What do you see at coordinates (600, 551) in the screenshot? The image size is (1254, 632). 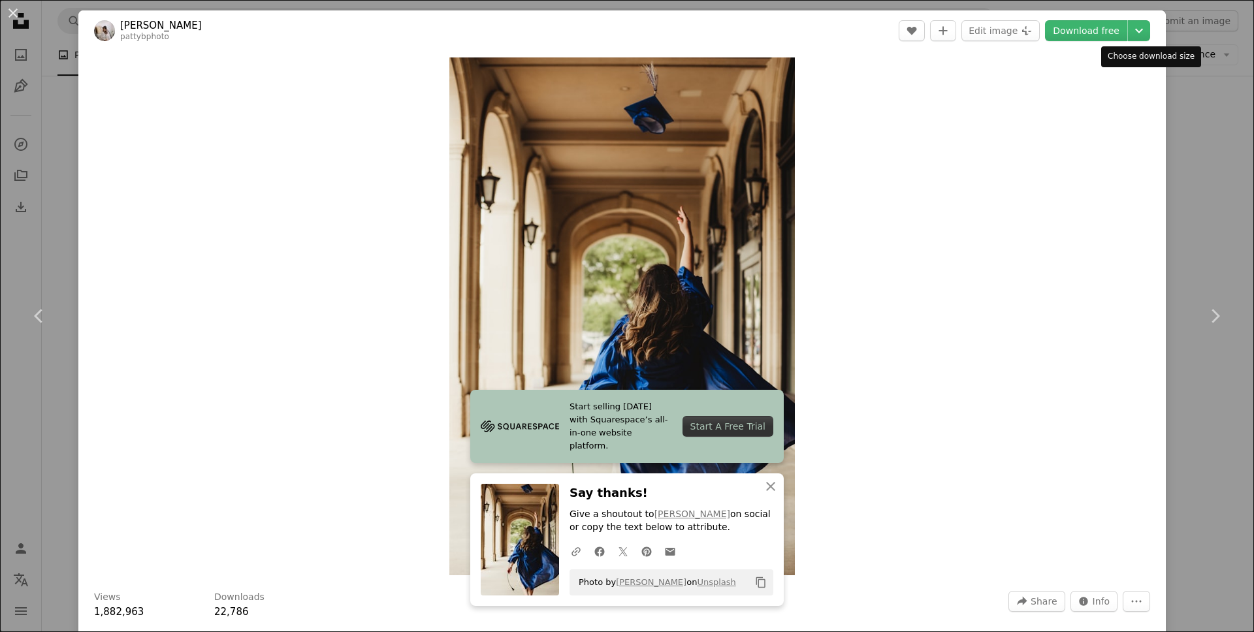 I see `a: Share on Facebook` at bounding box center [600, 551].